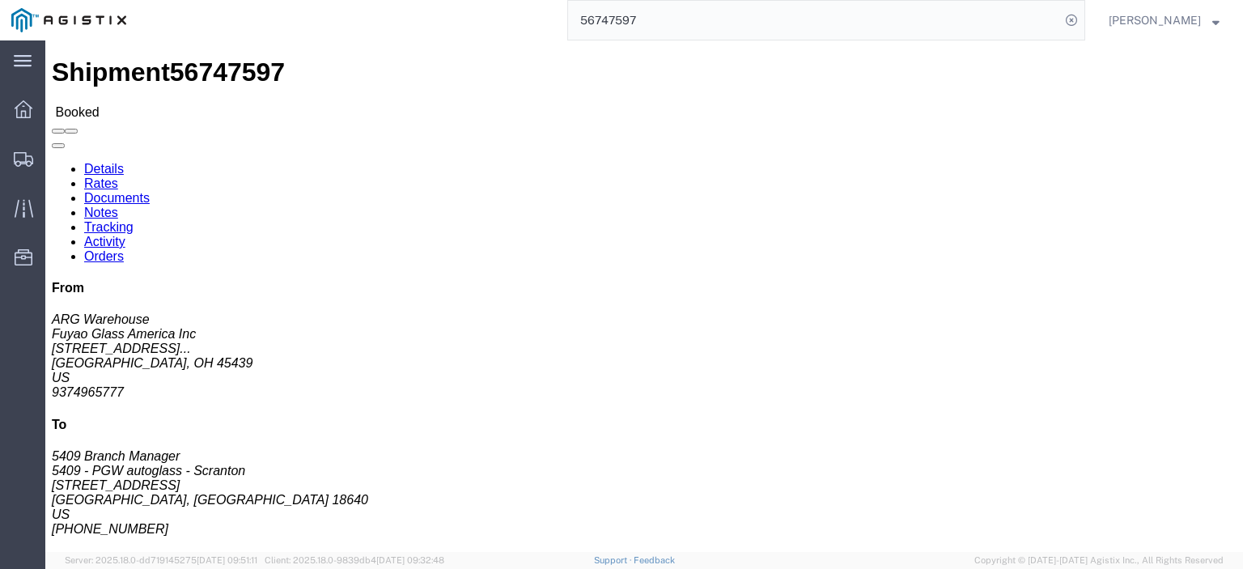  What do you see at coordinates (654, 560) in the screenshot?
I see `a: Feedback` at bounding box center [654, 560].